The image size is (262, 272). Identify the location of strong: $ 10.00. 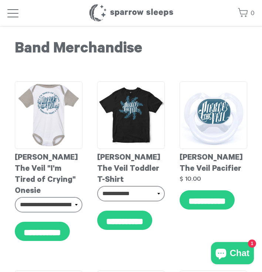
(190, 178).